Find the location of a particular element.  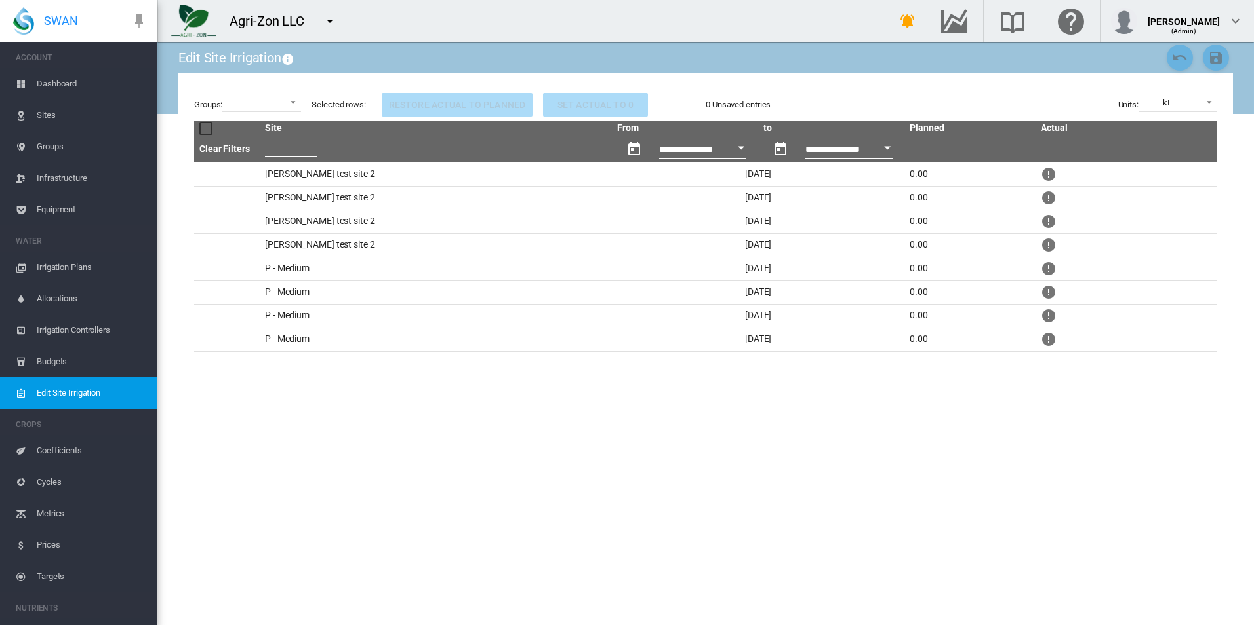

img: SWAN-Landscape-Logo-Colour-drop.png is located at coordinates (24, 21).